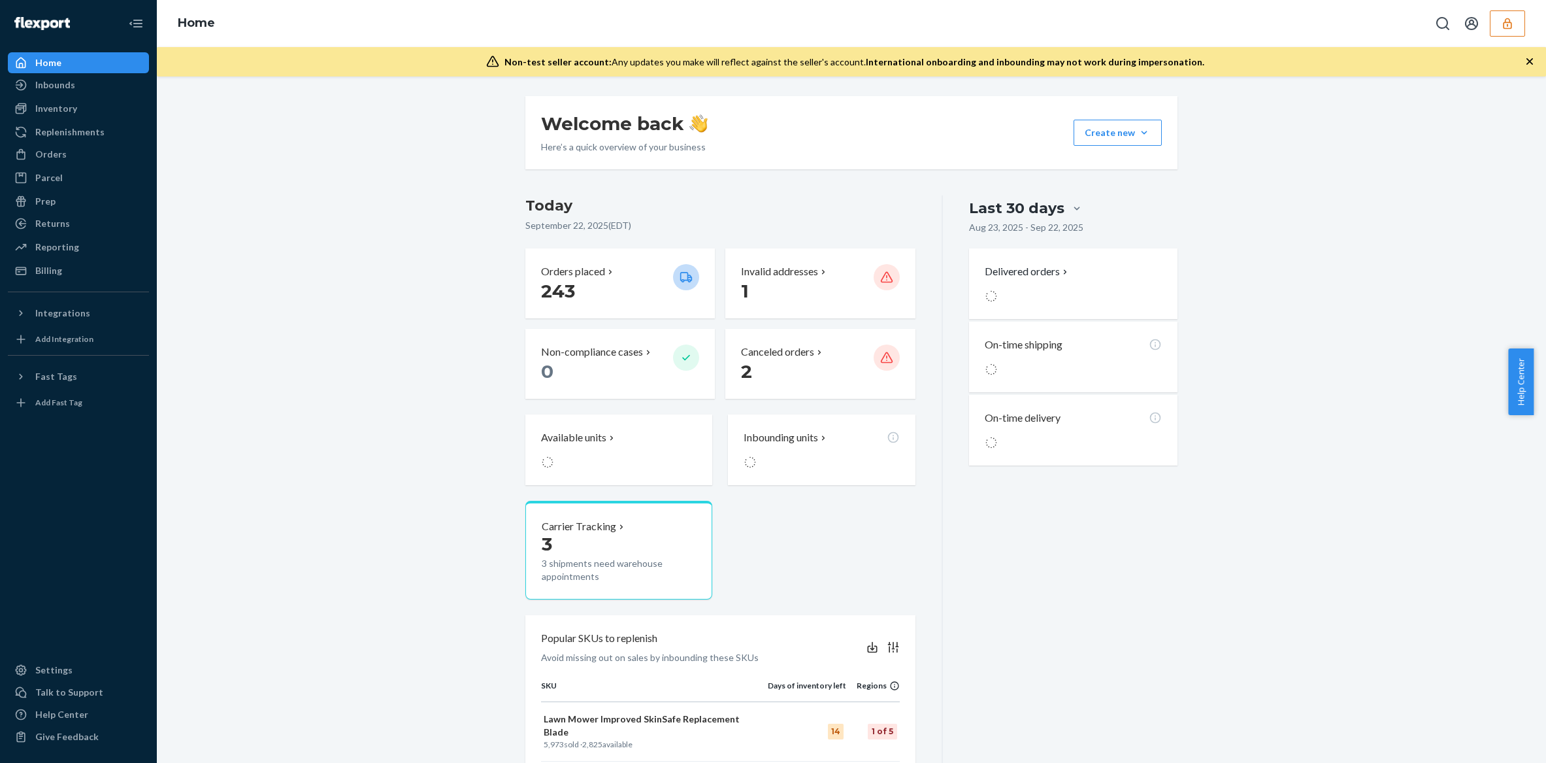 This screenshot has width=1546, height=763. I want to click on button: Orders placed 243, so click(620, 283).